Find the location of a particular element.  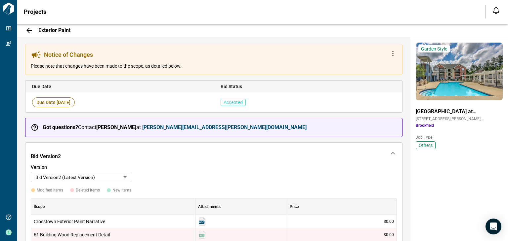

div: Open Intercom Messenger is located at coordinates (493, 227).